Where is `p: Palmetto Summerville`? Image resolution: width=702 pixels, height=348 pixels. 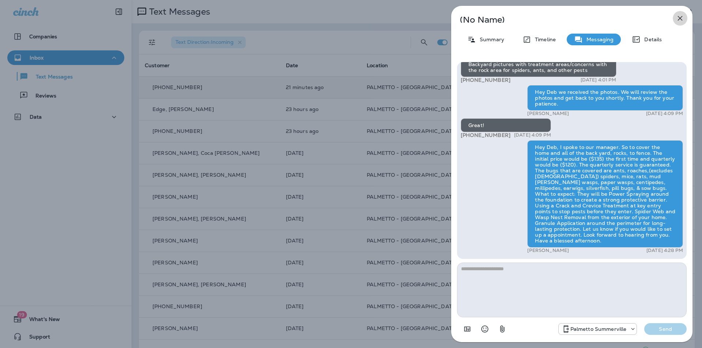
p: Palmetto Summerville is located at coordinates (598, 329).